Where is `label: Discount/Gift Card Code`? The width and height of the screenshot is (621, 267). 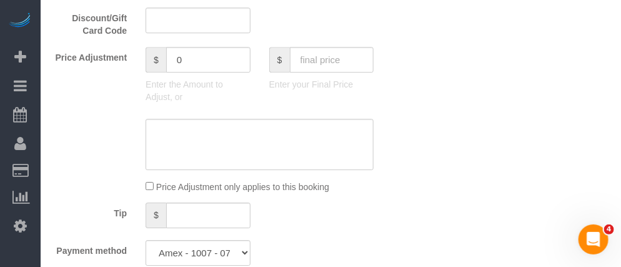
label: Discount/Gift Card Code is located at coordinates (90, 22).